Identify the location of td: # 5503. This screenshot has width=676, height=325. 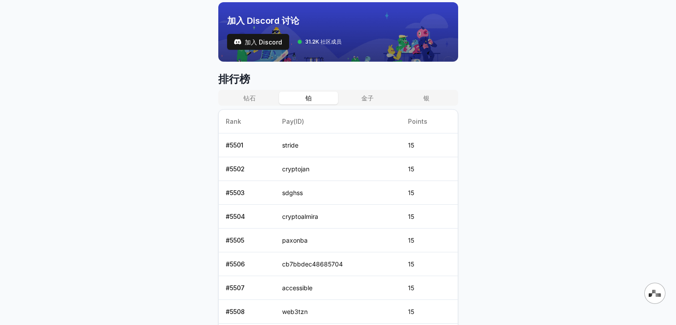
(247, 193).